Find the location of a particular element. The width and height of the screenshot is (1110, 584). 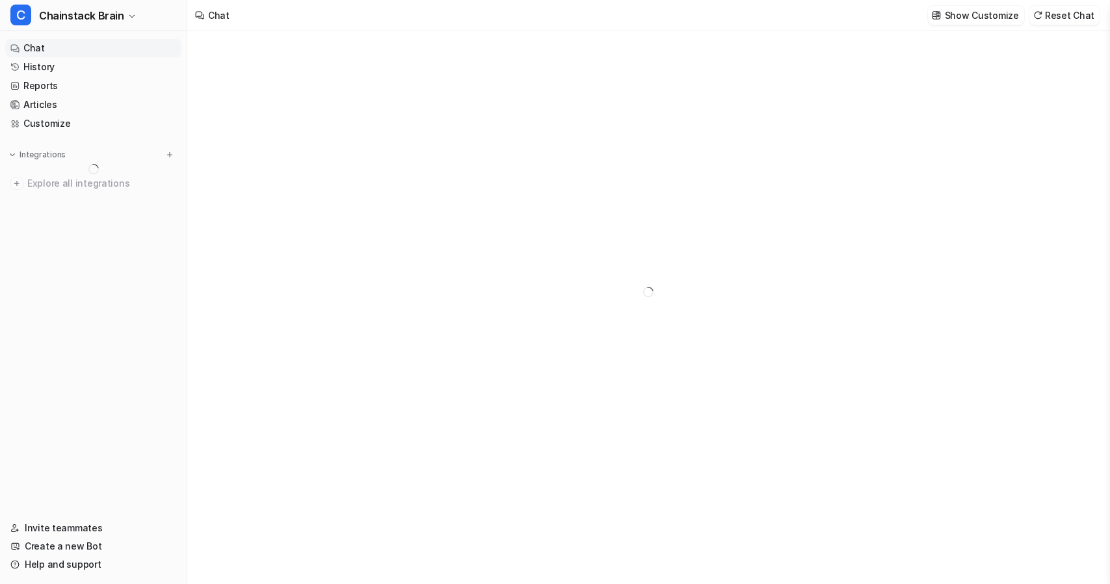

a: Explore all integrations is located at coordinates (93, 183).